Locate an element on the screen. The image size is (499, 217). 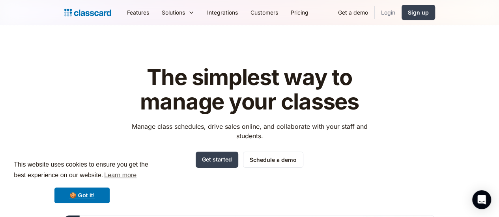
a: Get started is located at coordinates (217, 160).